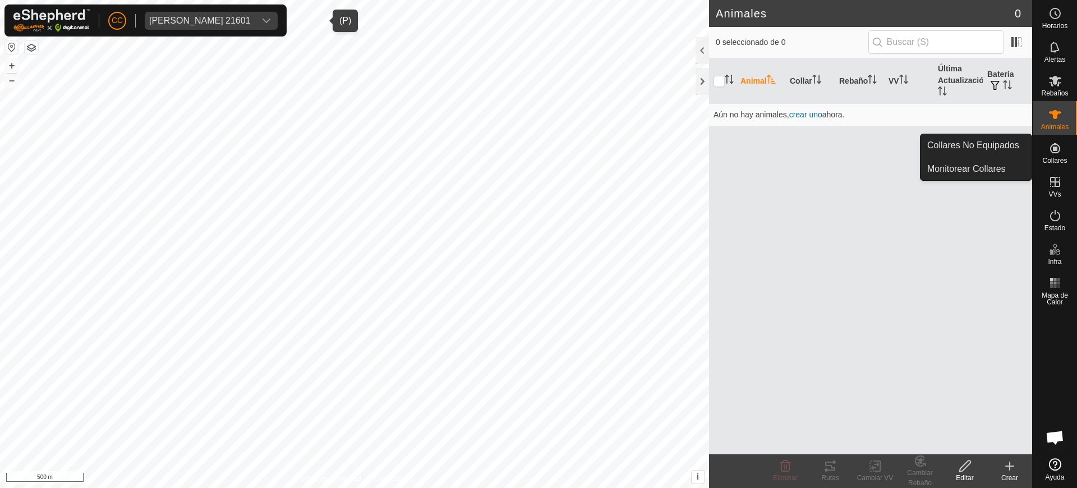 The height and width of the screenshot is (488, 1077). I want to click on a: Ayuda, so click(1055, 469).